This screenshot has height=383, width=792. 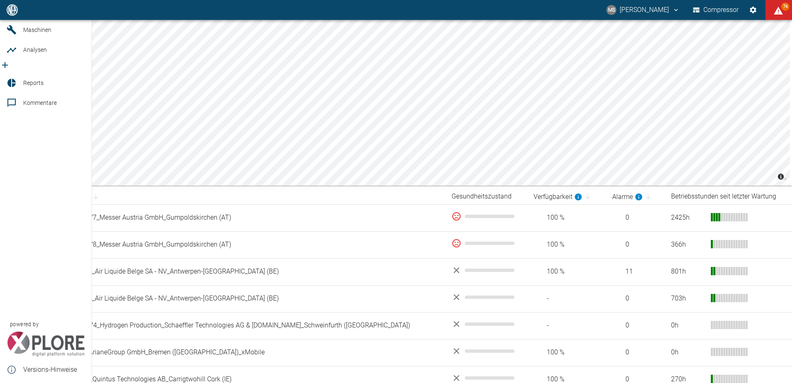 I want to click on span: powered by, so click(x=24, y=324).